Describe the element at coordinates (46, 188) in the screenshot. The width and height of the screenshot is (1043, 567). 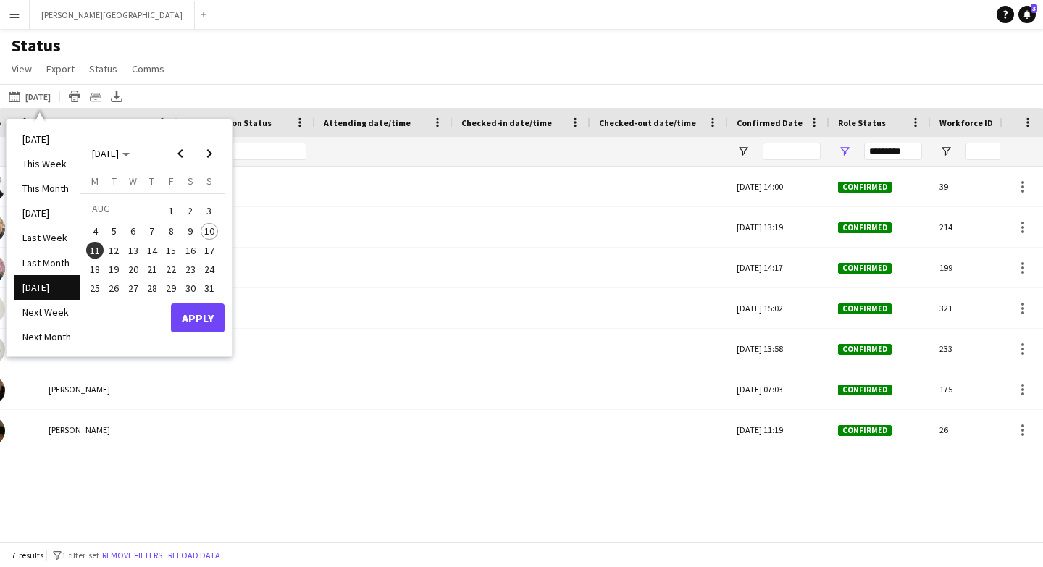
I see `li: This Month` at that location.